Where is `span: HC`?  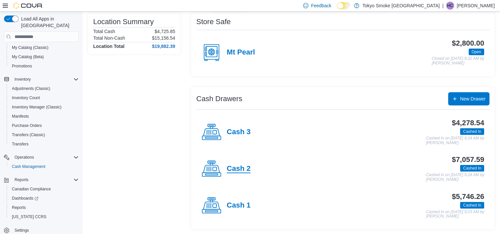 span: HC is located at coordinates (449, 6).